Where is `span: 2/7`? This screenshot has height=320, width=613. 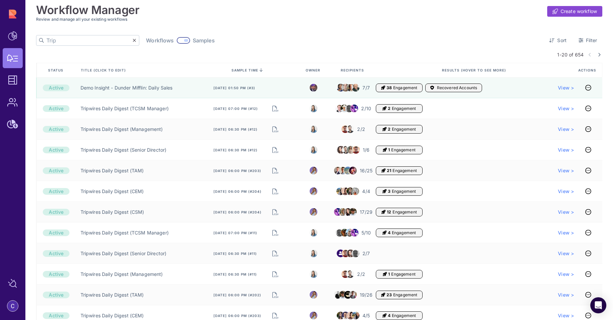 span: 2/7 is located at coordinates (366, 253).